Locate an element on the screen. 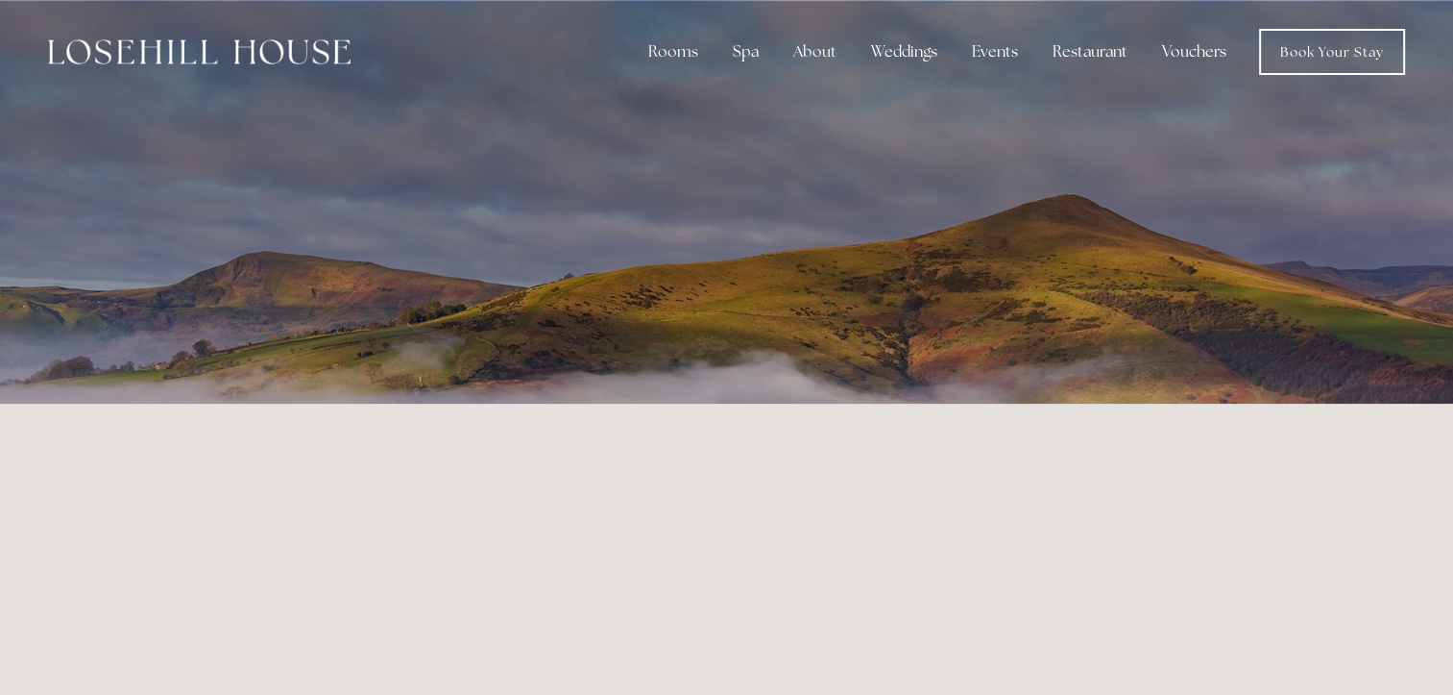 This screenshot has height=695, width=1453. a: Book Your Stay is located at coordinates (1332, 52).